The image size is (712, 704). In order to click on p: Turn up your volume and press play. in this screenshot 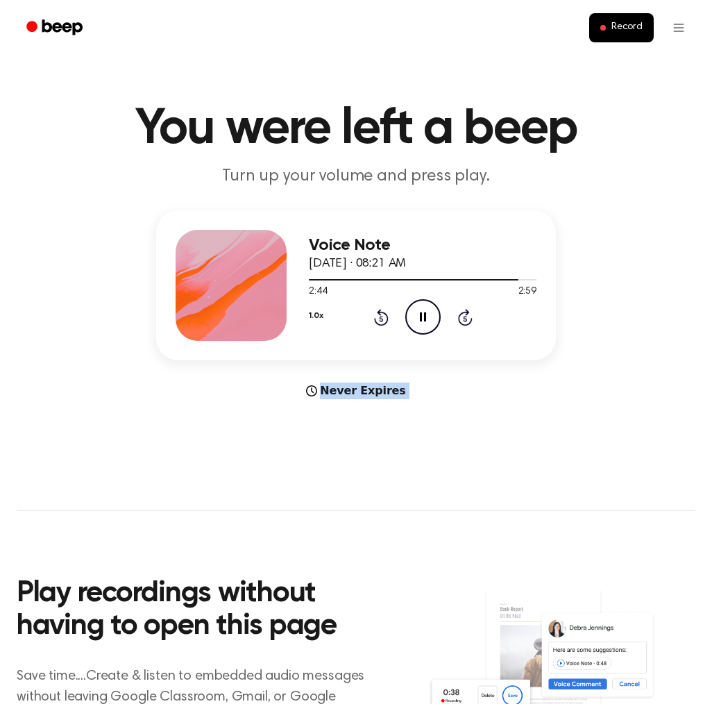, I will do `click(356, 176)`.